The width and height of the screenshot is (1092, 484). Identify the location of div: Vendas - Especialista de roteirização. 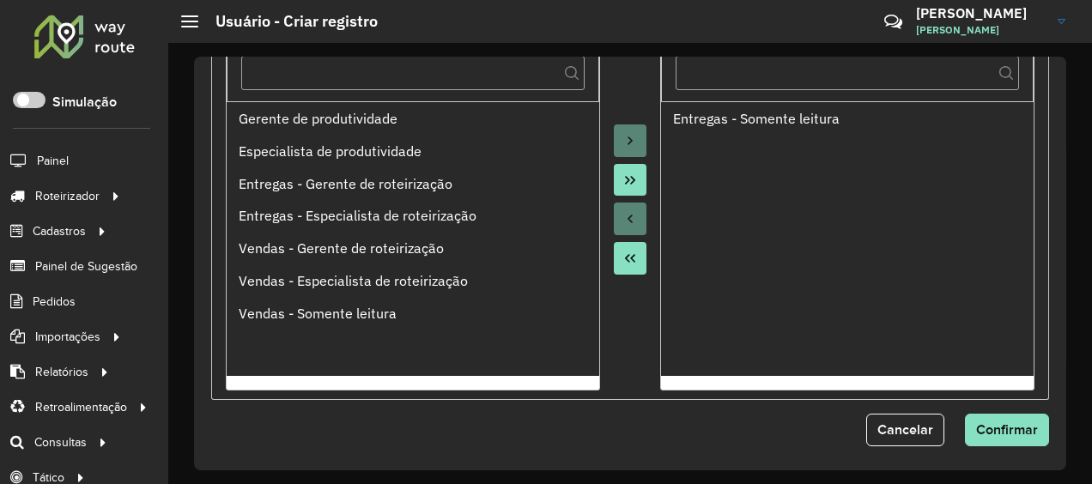
(413, 281).